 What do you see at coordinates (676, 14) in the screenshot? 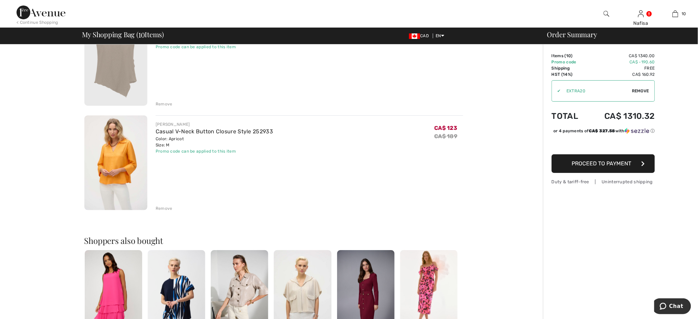
I see `a: 10` at bounding box center [676, 14].